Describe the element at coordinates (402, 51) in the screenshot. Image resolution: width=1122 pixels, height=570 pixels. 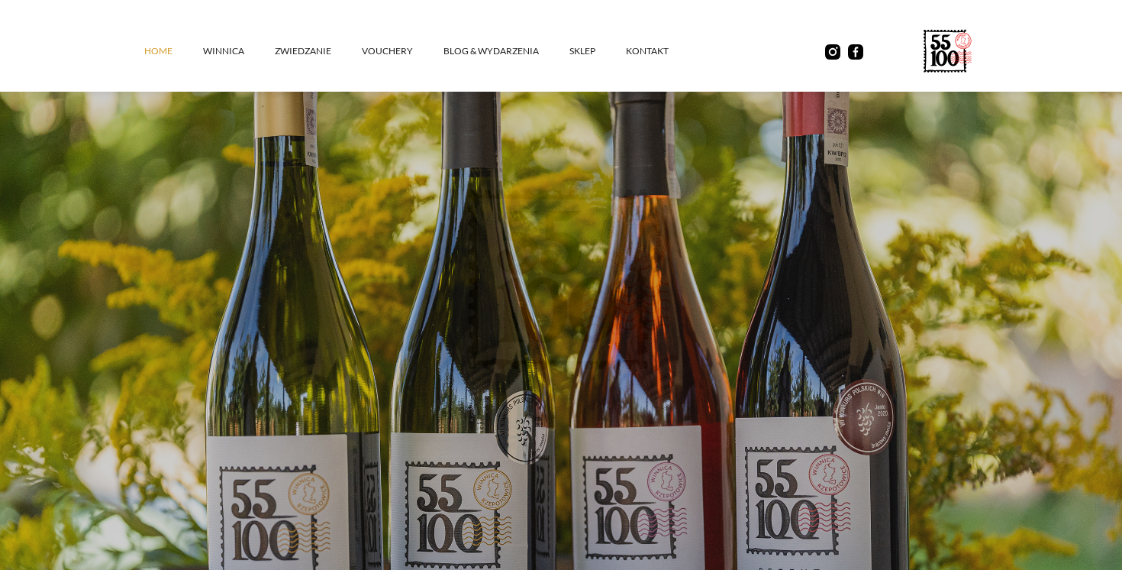
I see `a: vouchery` at that location.